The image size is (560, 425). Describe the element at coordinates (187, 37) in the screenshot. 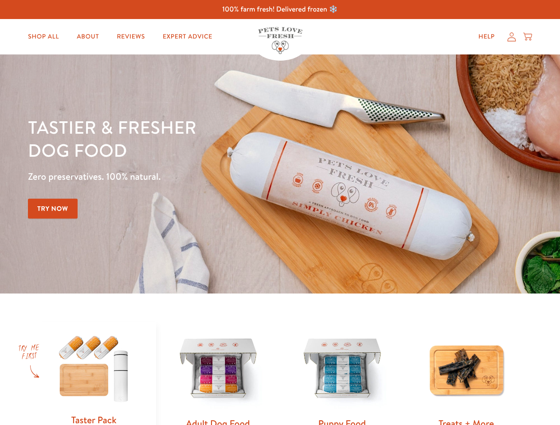

I see `a: Expert Advice` at that location.